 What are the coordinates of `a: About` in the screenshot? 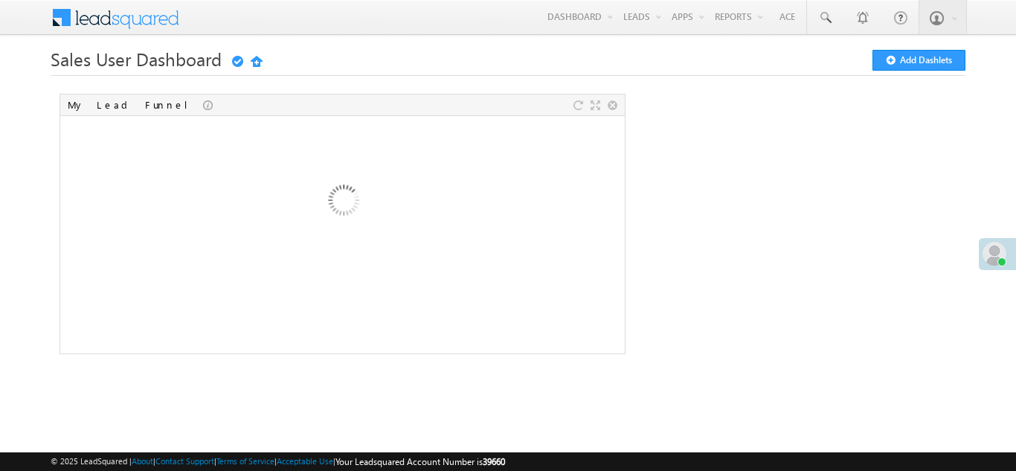 It's located at (142, 460).